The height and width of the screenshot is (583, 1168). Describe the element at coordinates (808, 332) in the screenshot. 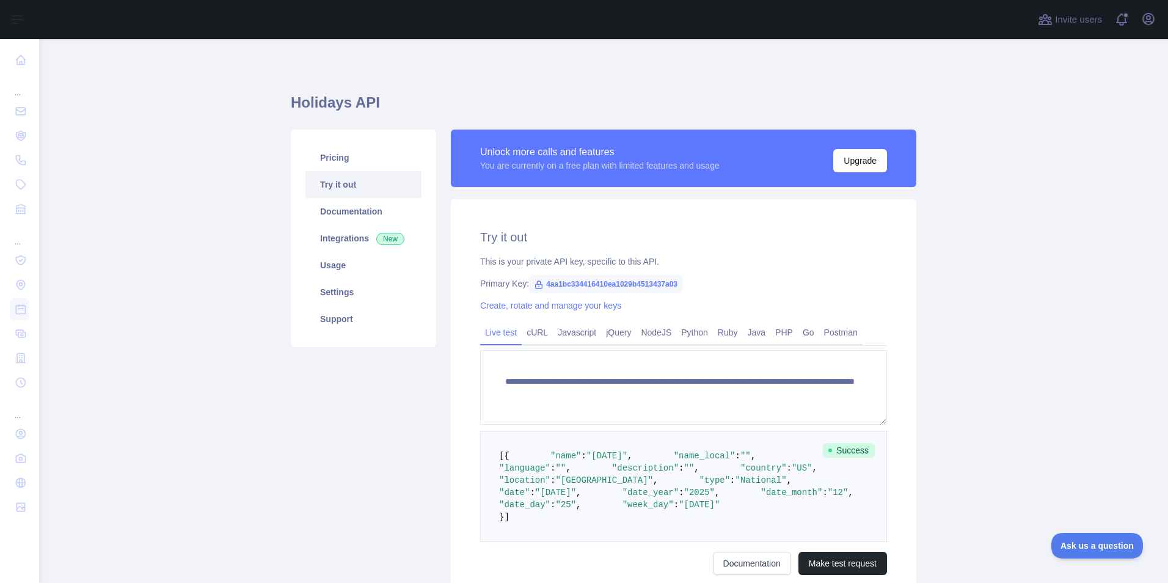

I see `a: Go` at that location.